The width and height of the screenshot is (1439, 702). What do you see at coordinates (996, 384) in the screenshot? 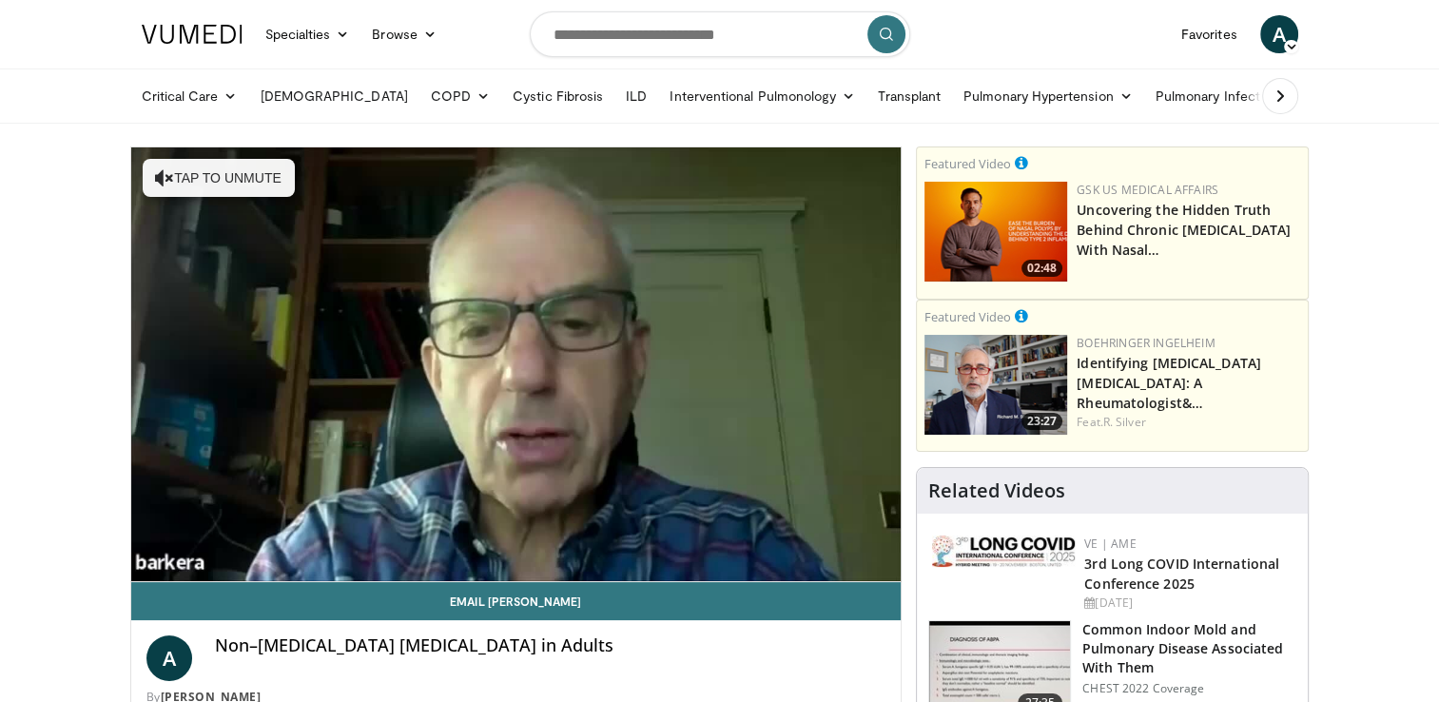
I see `img: dcc7dc38-d620-4042-88f3-56bf6082e623.png.150x105_q85_crop-smart_upscale.png` at bounding box center [996, 384].